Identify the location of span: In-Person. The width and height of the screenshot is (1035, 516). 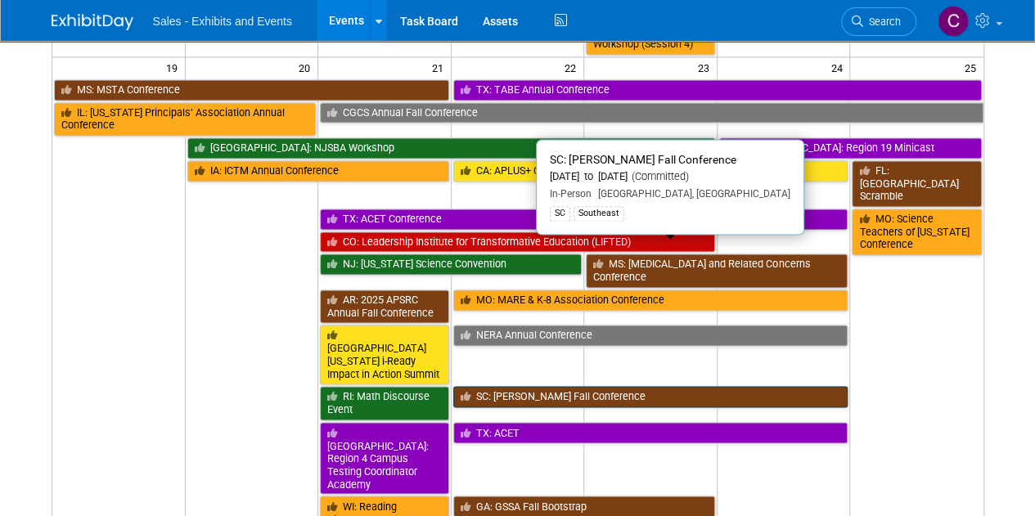
(570, 194).